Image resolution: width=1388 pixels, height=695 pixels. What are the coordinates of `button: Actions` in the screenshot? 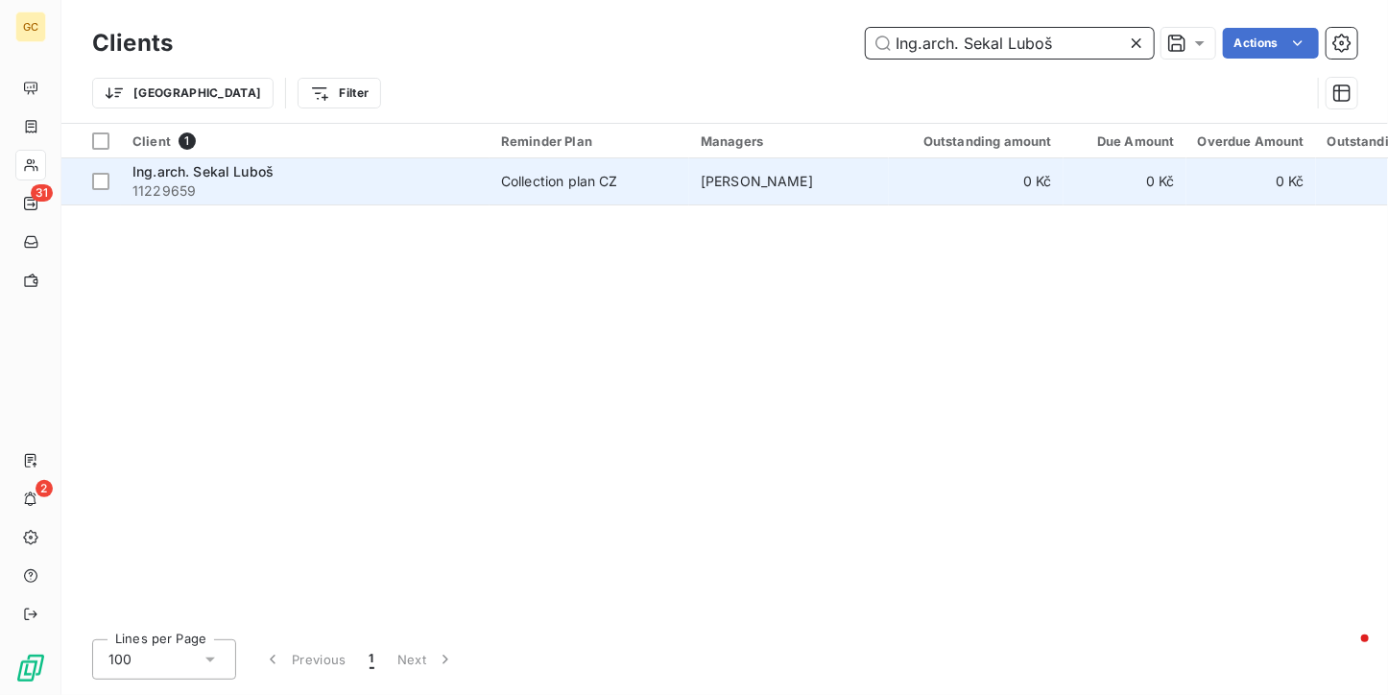 It's located at (1271, 43).